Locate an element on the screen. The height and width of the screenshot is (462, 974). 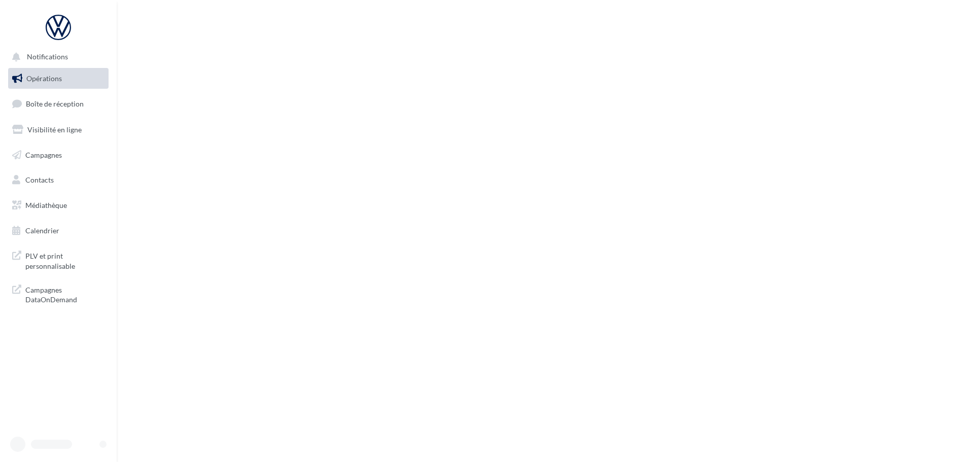
a: Campagnes DataOnDemand is located at coordinates (58, 294).